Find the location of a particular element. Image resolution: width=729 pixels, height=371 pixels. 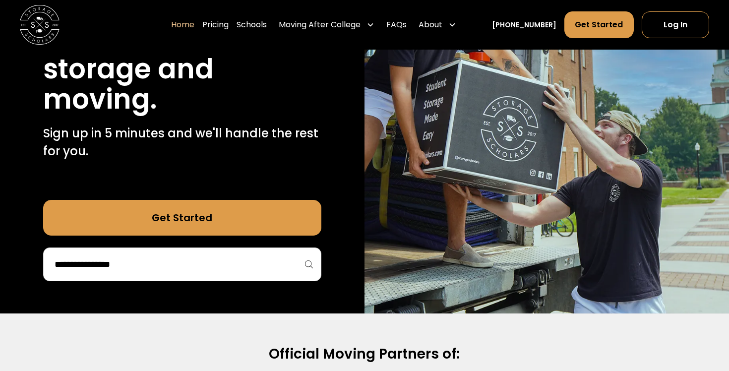

a: Log In is located at coordinates (675, 25).